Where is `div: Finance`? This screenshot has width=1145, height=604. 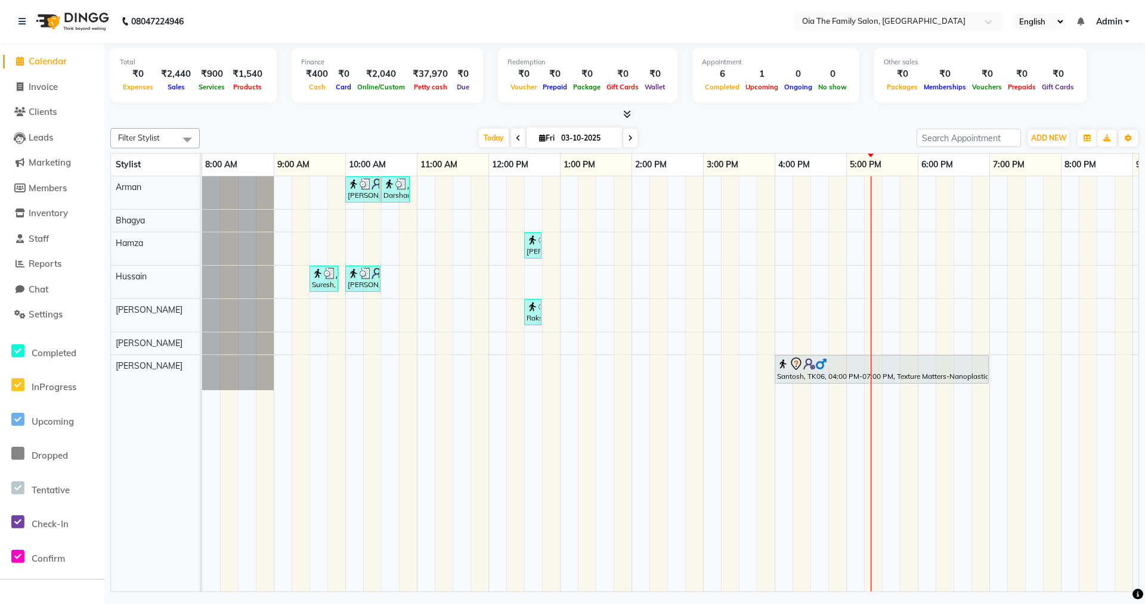 div: Finance is located at coordinates (387, 62).